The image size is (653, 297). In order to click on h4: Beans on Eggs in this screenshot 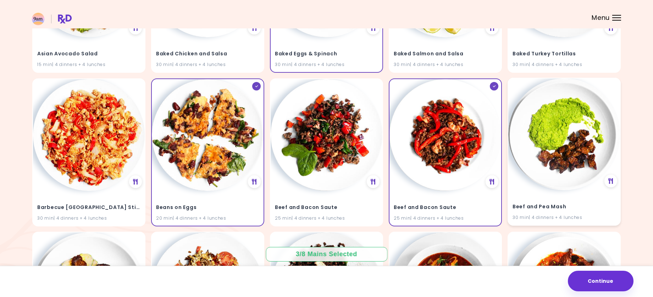, I will do `click(208, 207)`.